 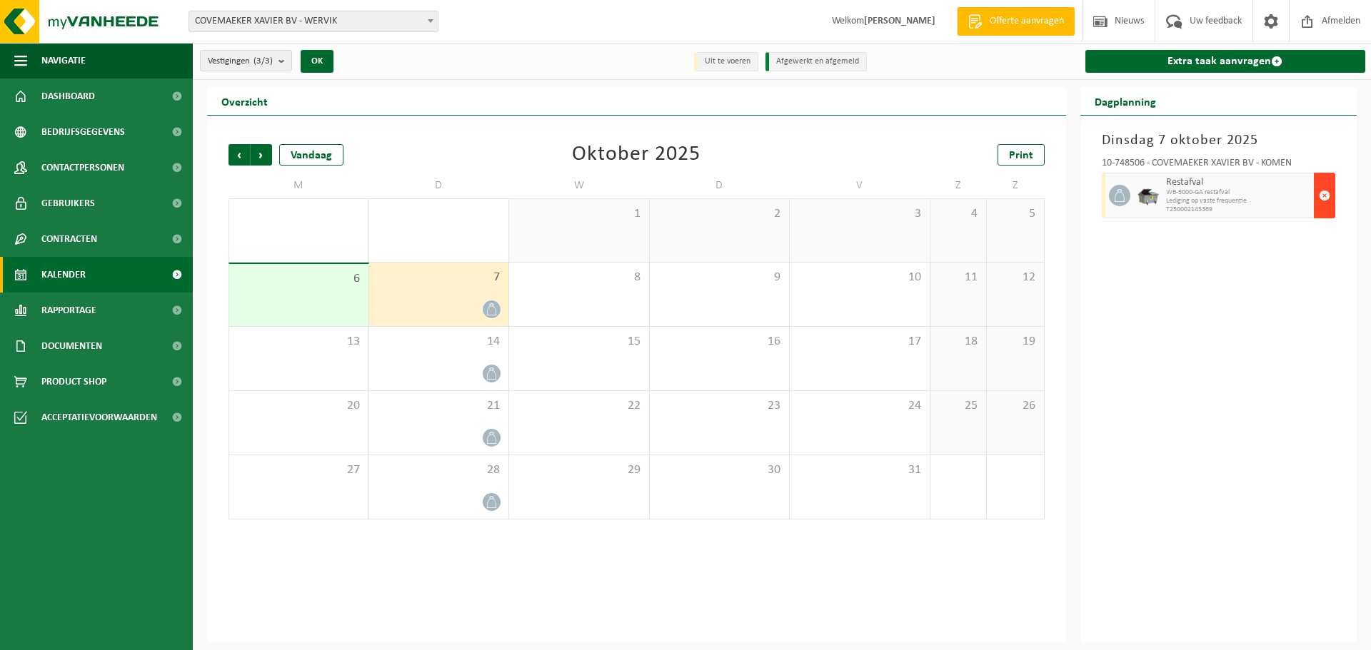 I want to click on span: 19, so click(x=1015, y=342).